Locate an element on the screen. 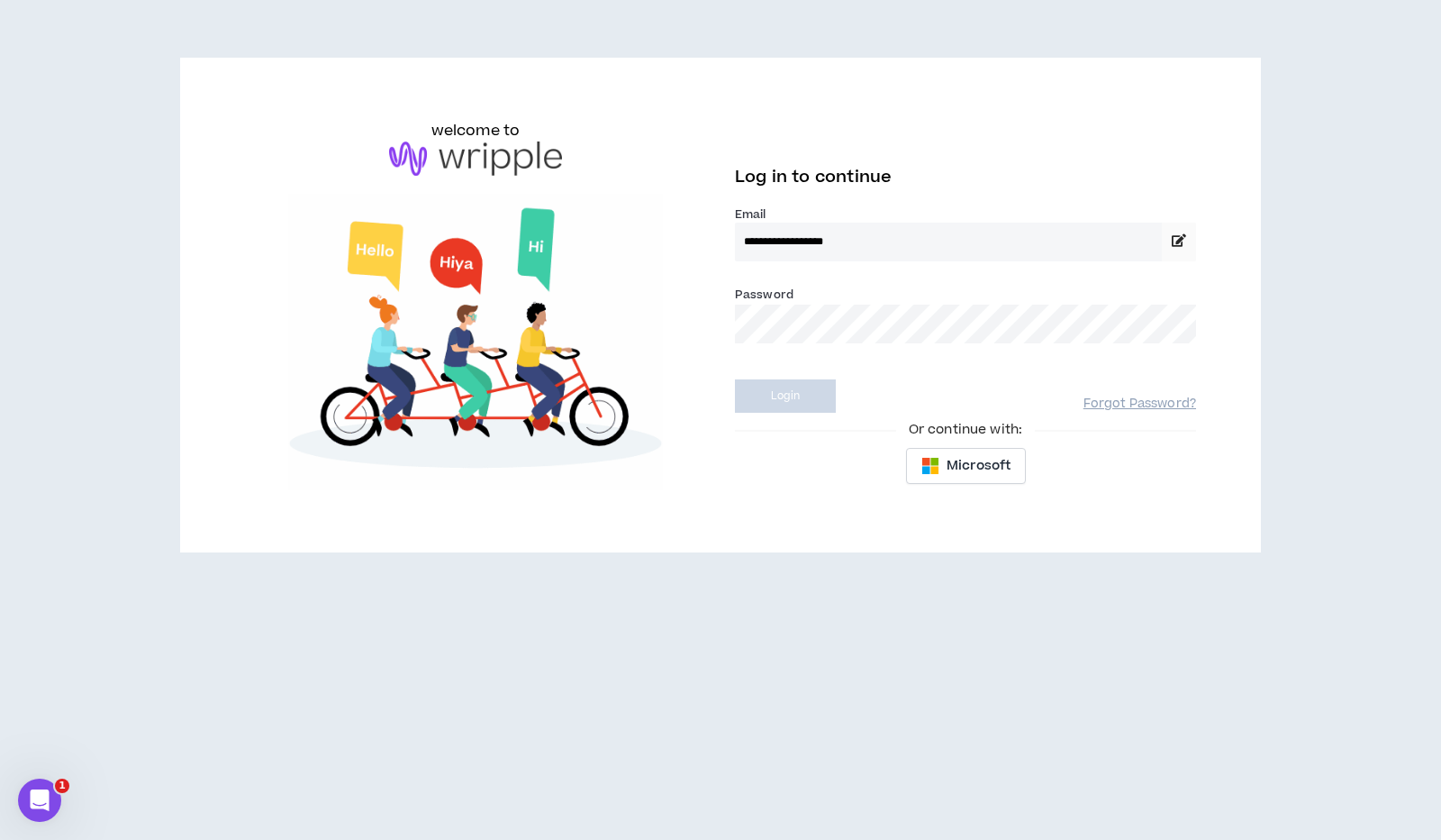 Image resolution: width=1441 pixels, height=840 pixels. img: logo-brand.png is located at coordinates (476, 159).